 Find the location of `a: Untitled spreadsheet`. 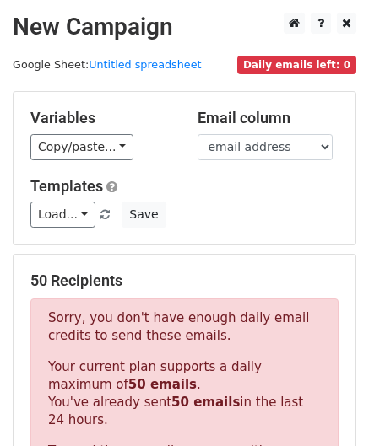

a: Untitled spreadsheet is located at coordinates (144, 64).